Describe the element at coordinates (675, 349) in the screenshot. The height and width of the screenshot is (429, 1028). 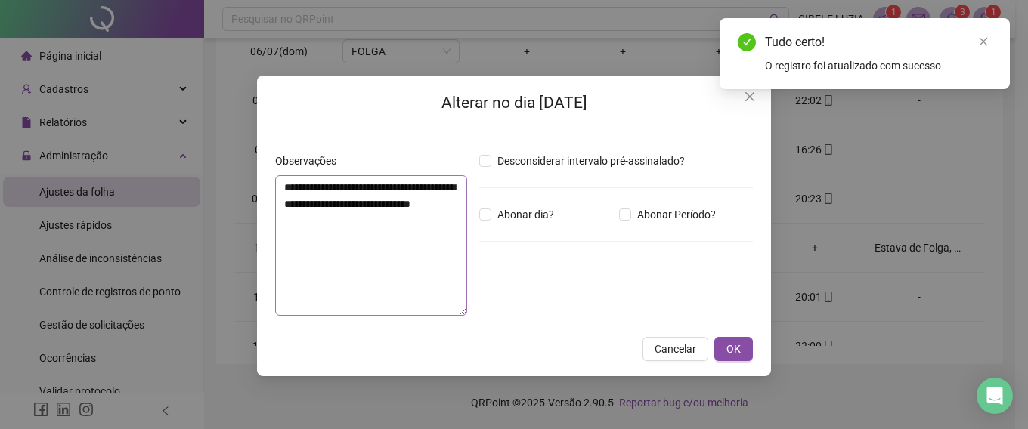
I see `button: Cancelar` at that location.